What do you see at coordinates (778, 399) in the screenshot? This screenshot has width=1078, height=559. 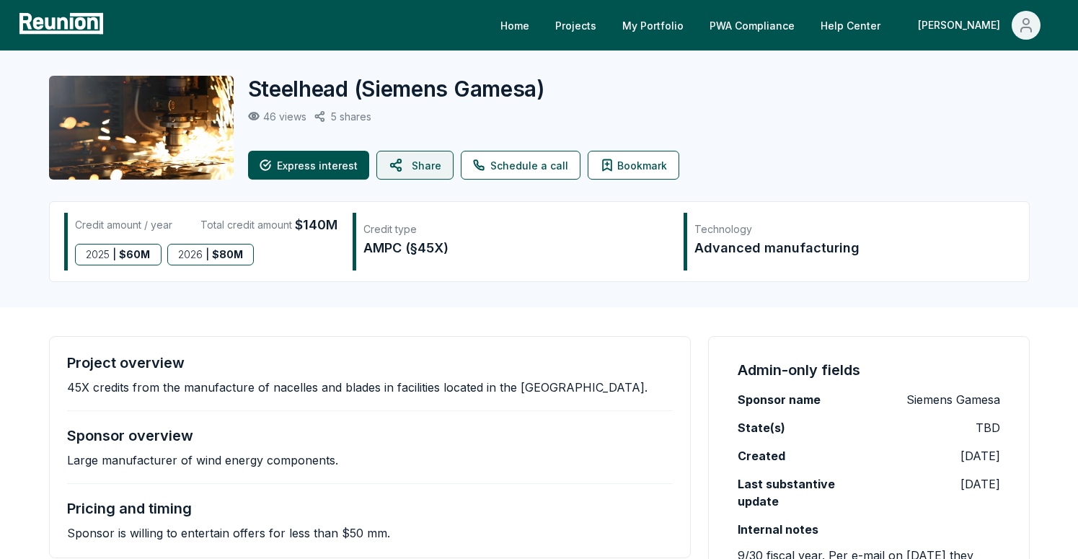 I see `label: Sponsor name` at bounding box center [778, 399].